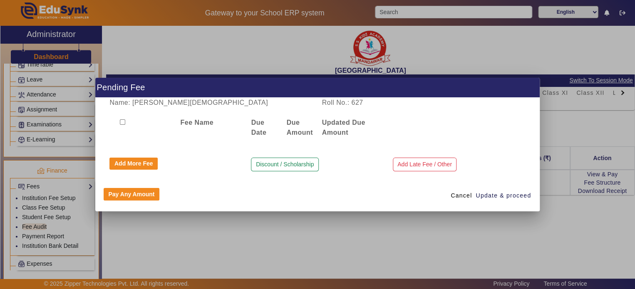 This screenshot has width=635, height=289. I want to click on button: Add More Fee, so click(133, 164).